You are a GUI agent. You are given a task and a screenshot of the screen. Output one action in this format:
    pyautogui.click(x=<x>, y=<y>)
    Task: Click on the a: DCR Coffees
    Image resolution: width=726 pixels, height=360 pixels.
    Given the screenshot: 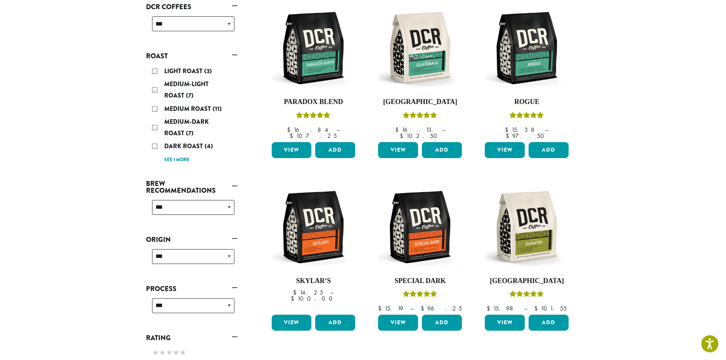 What is the action you would take?
    pyautogui.click(x=192, y=7)
    